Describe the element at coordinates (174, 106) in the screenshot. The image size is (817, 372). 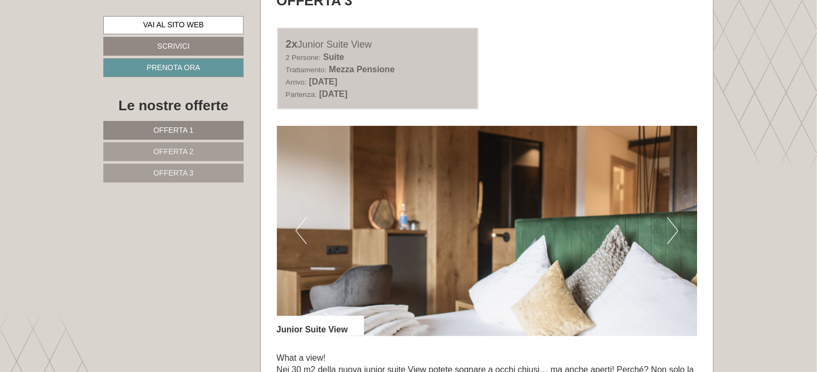
I see `div: Le nostre offerte` at that location.